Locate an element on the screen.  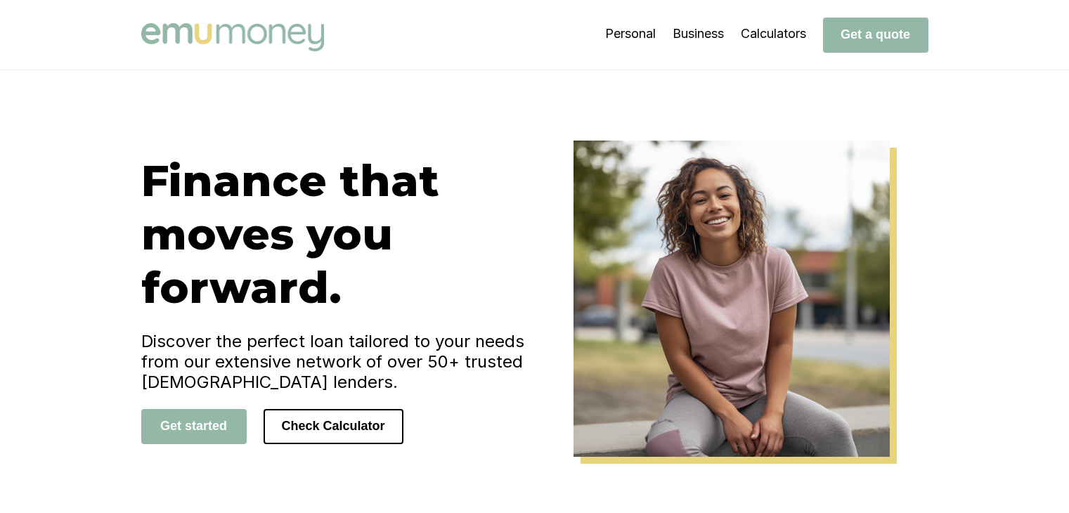
img: Emu Money Home is located at coordinates (732, 299).